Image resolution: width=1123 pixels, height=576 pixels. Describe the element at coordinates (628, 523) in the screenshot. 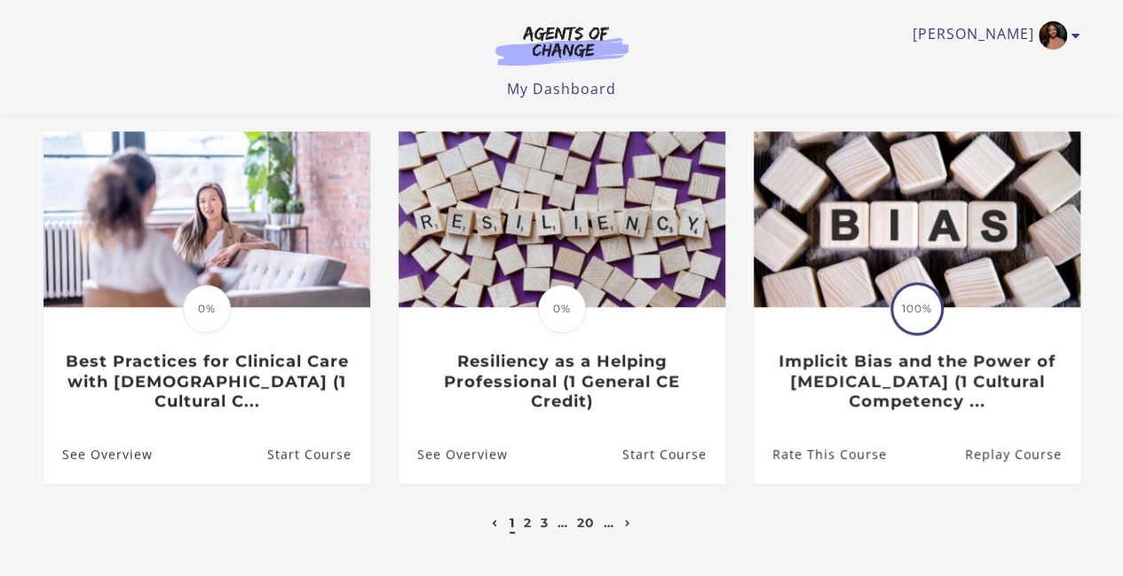

I see `a: Next page` at that location.